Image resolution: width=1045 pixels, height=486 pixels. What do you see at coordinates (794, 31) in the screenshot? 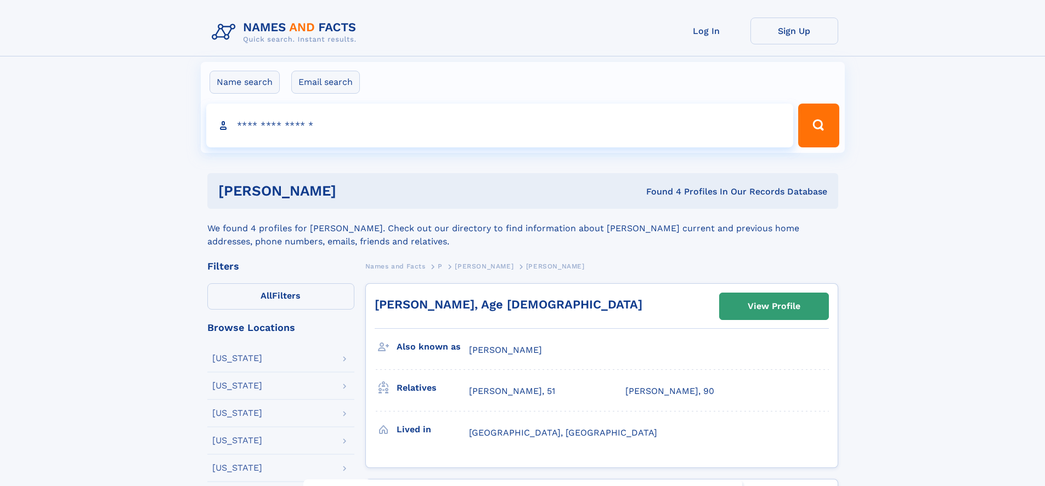
I see `a: Sign Up` at bounding box center [794, 31].